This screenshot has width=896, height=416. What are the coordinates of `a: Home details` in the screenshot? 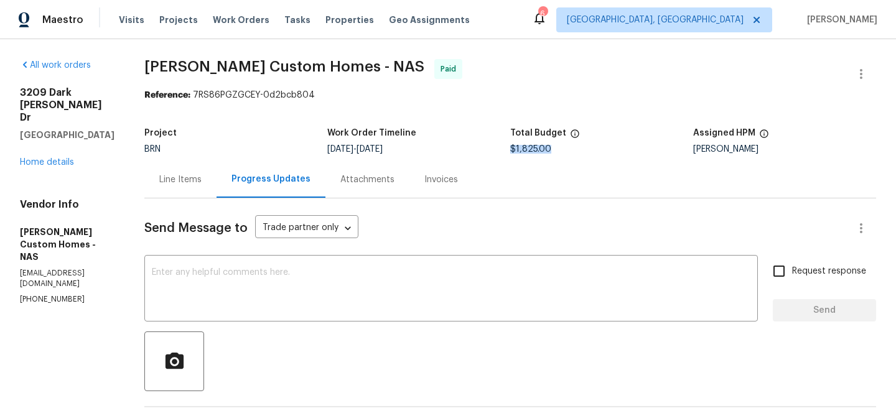 It's located at (47, 162).